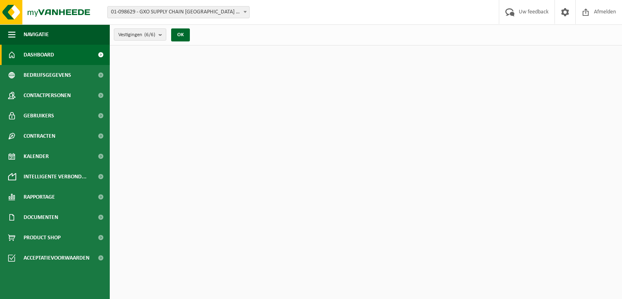  What do you see at coordinates (57, 258) in the screenshot?
I see `span: Acceptatievoorwaarden` at bounding box center [57, 258].